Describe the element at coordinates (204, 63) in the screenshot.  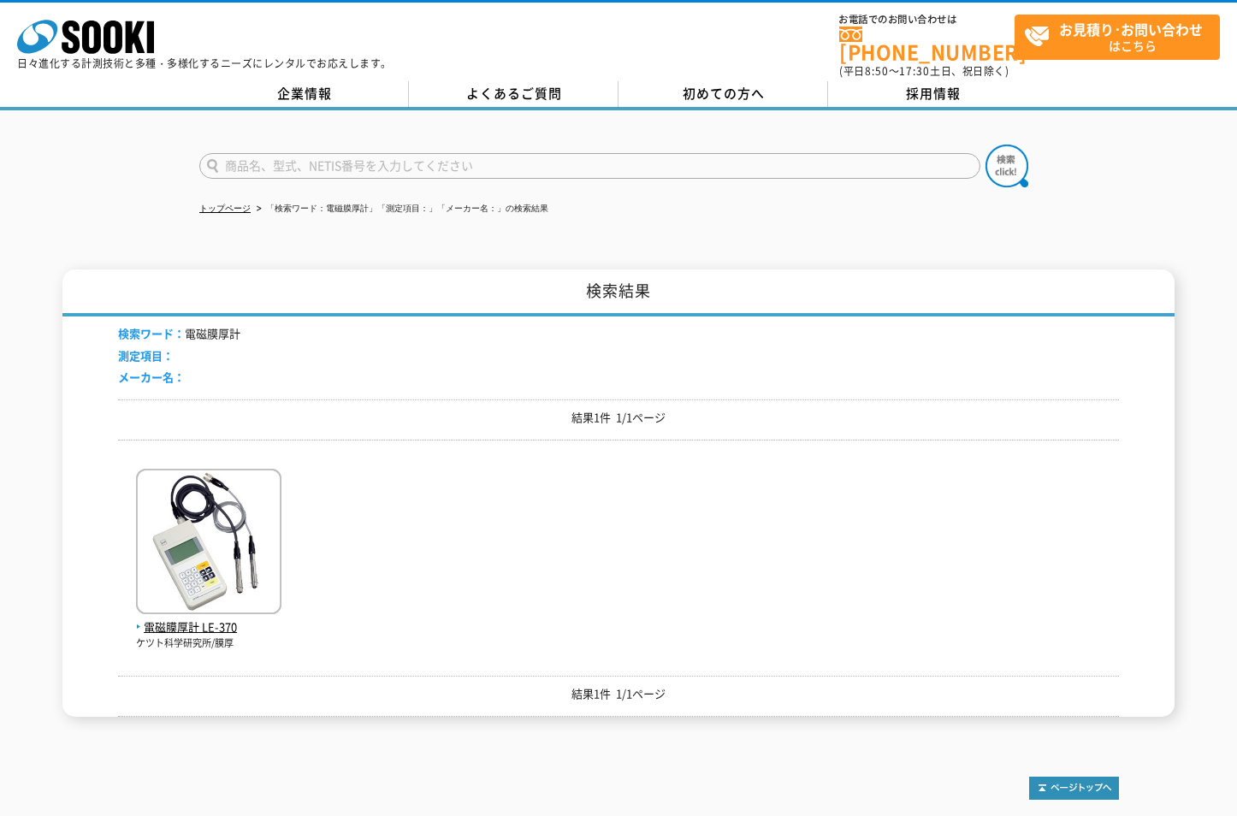
I see `p: 日々進化する計測技術と多種・多様化するニーズにレンタルでお応えします。` at that location.